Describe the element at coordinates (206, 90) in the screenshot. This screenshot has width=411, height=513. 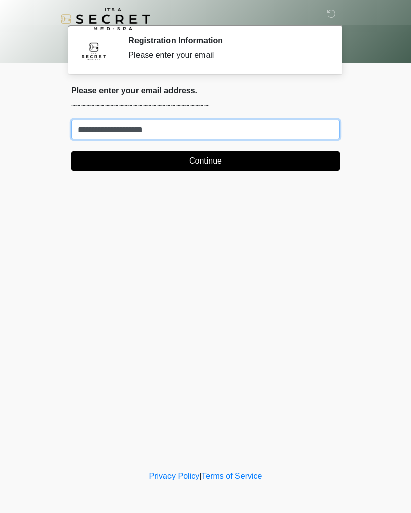
I see `h2: Please enter your email address.` at that location.